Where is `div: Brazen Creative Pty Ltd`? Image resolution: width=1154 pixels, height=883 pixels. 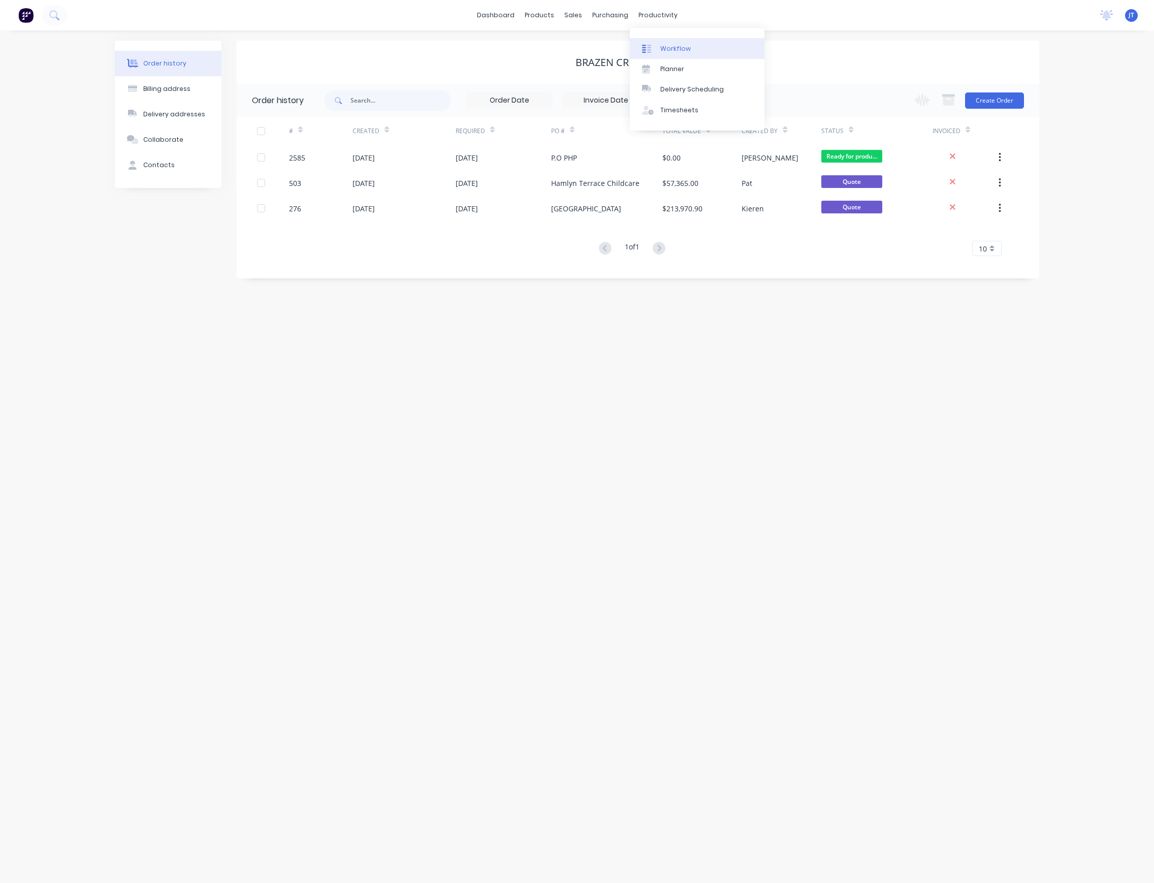 div: Brazen Creative Pty Ltd is located at coordinates (638, 62).